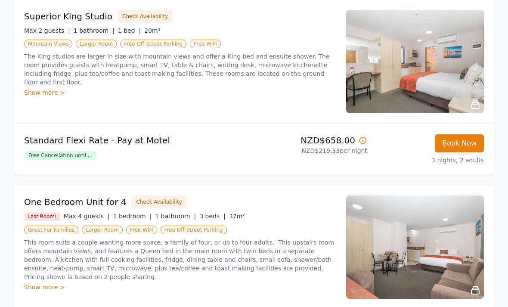 The image size is (508, 307). Describe the element at coordinates (429, 160) in the screenshot. I see `p: 3 nights, 2 adults` at that location.